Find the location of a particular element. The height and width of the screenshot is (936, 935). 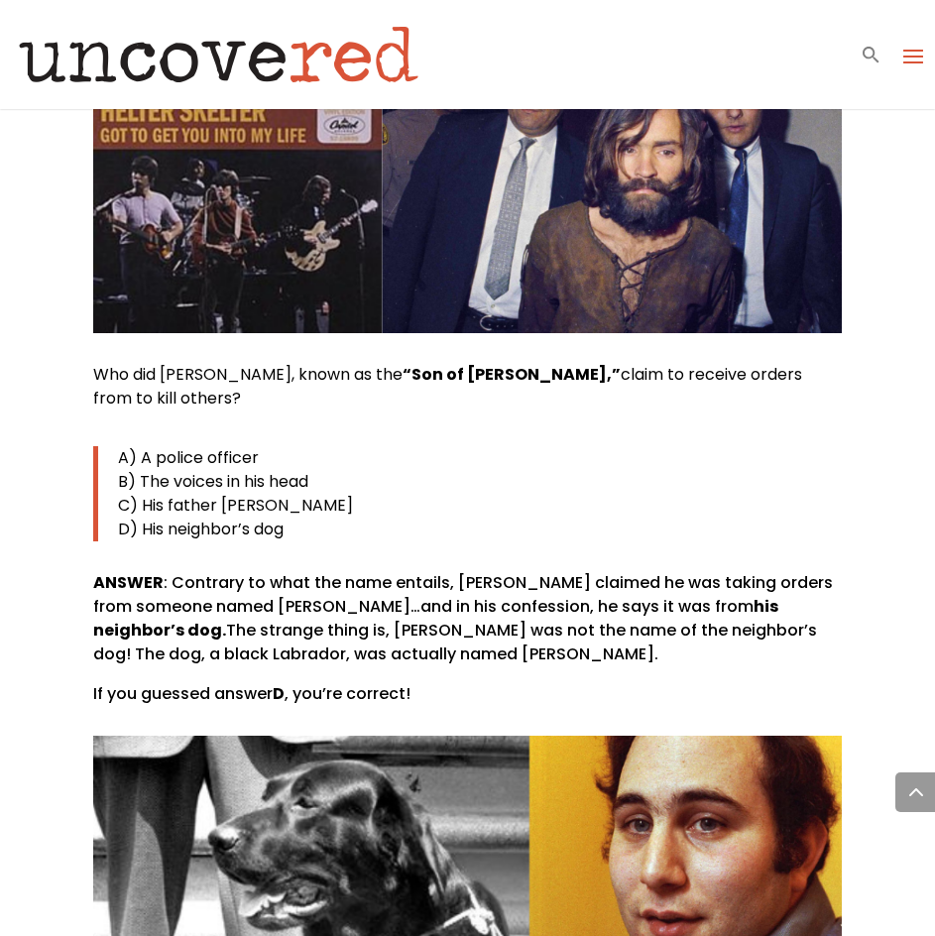

p: If you guessed answer , you’re correct! is located at coordinates (467, 694).